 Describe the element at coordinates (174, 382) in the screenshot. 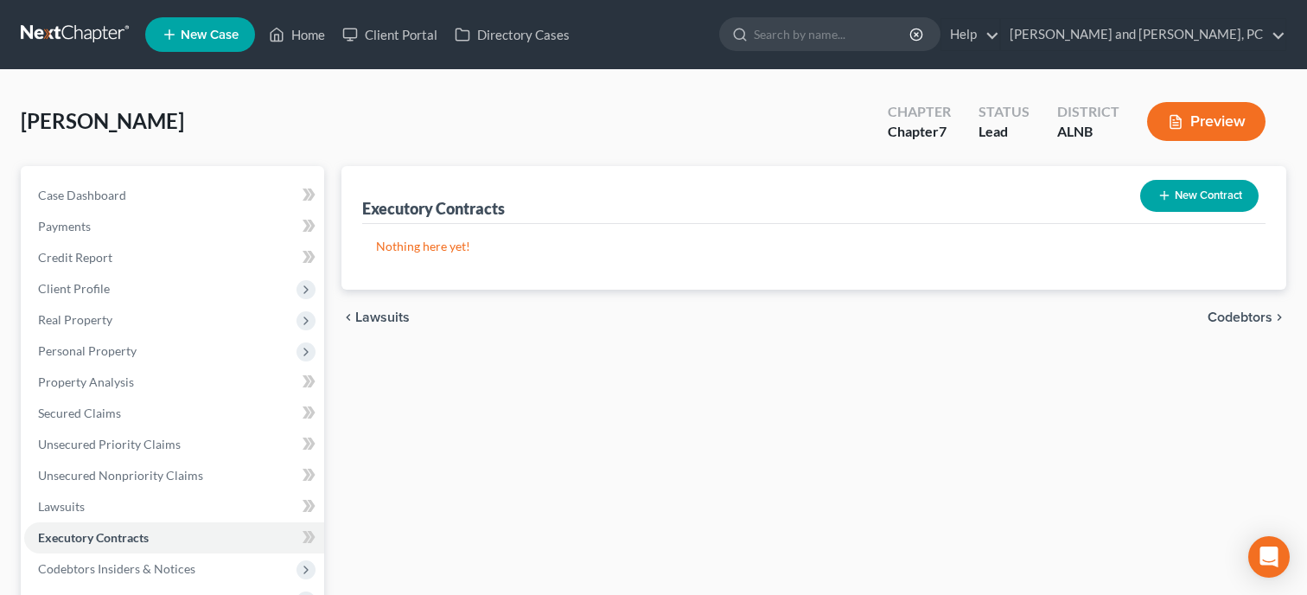

I see `a: Property Analysis` at that location.